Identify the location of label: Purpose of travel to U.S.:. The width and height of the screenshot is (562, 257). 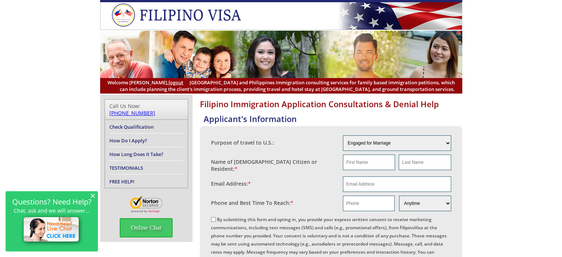
(242, 142).